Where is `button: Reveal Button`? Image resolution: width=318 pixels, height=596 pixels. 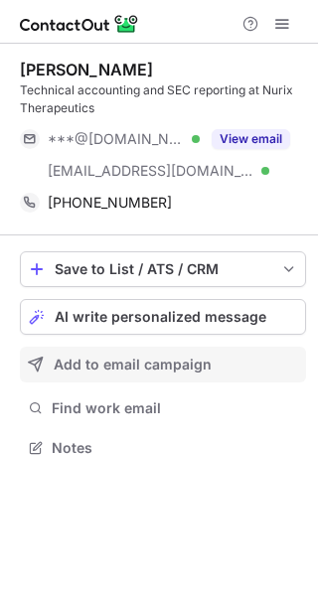
button: Reveal Button is located at coordinates (251, 139).